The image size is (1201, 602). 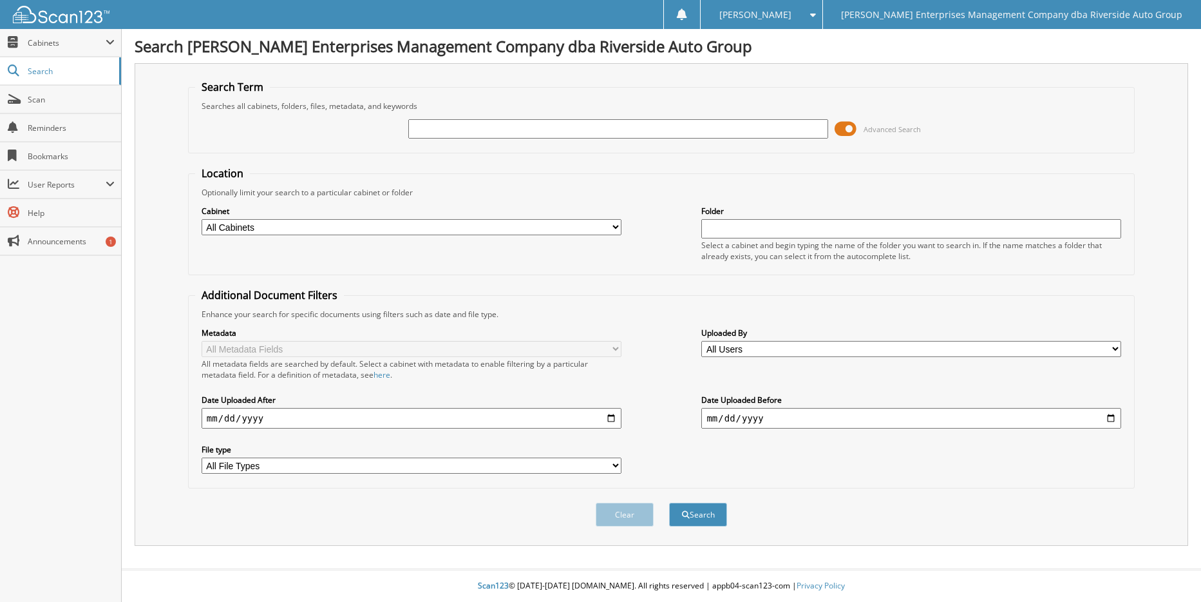 What do you see at coordinates (911, 418) in the screenshot?
I see `input: end` at bounding box center [911, 418].